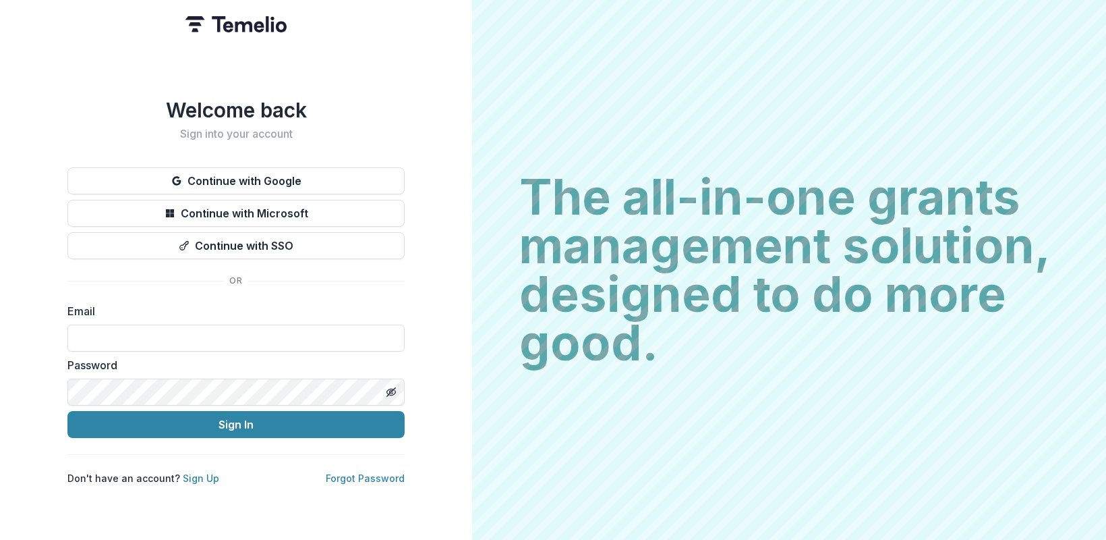 The image size is (1106, 540). Describe the element at coordinates (236, 110) in the screenshot. I see `h1: Welcome back` at that location.